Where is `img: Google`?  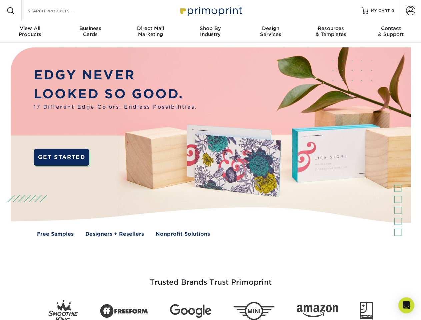
img: Google is located at coordinates (191, 311).